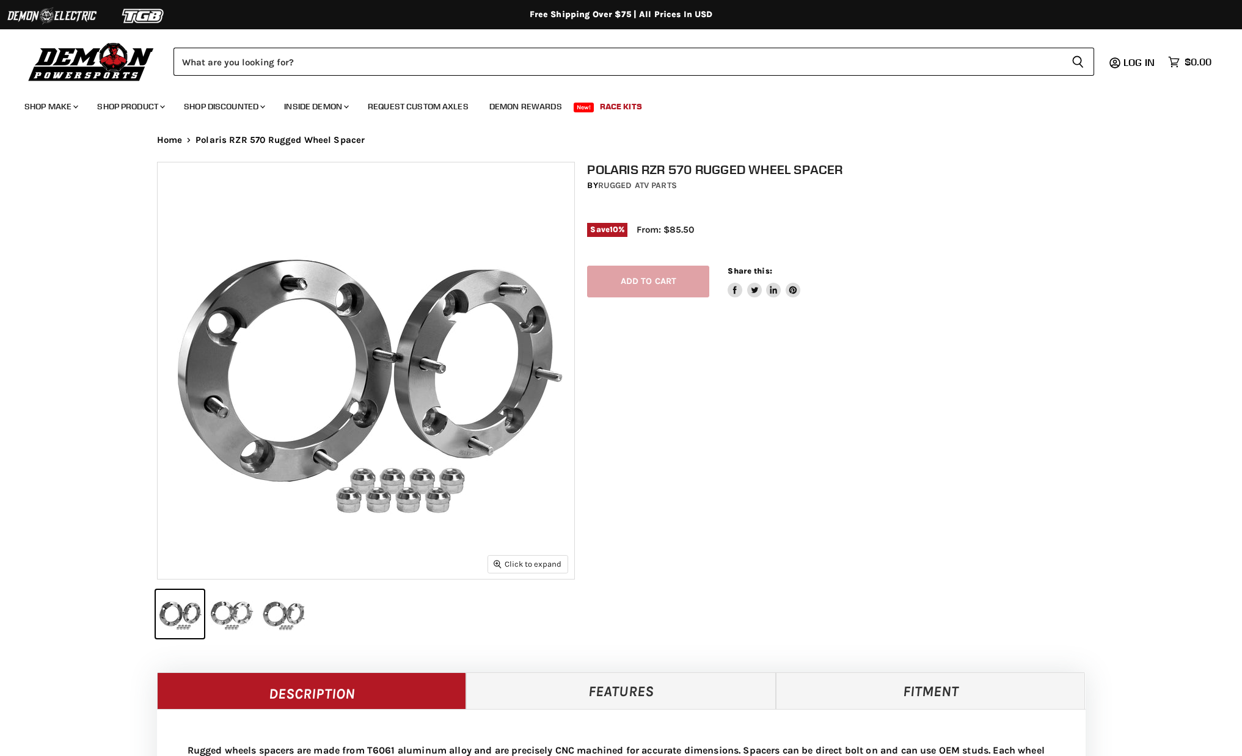 This screenshot has width=1242, height=756. I want to click on a: Inside Demon, so click(315, 106).